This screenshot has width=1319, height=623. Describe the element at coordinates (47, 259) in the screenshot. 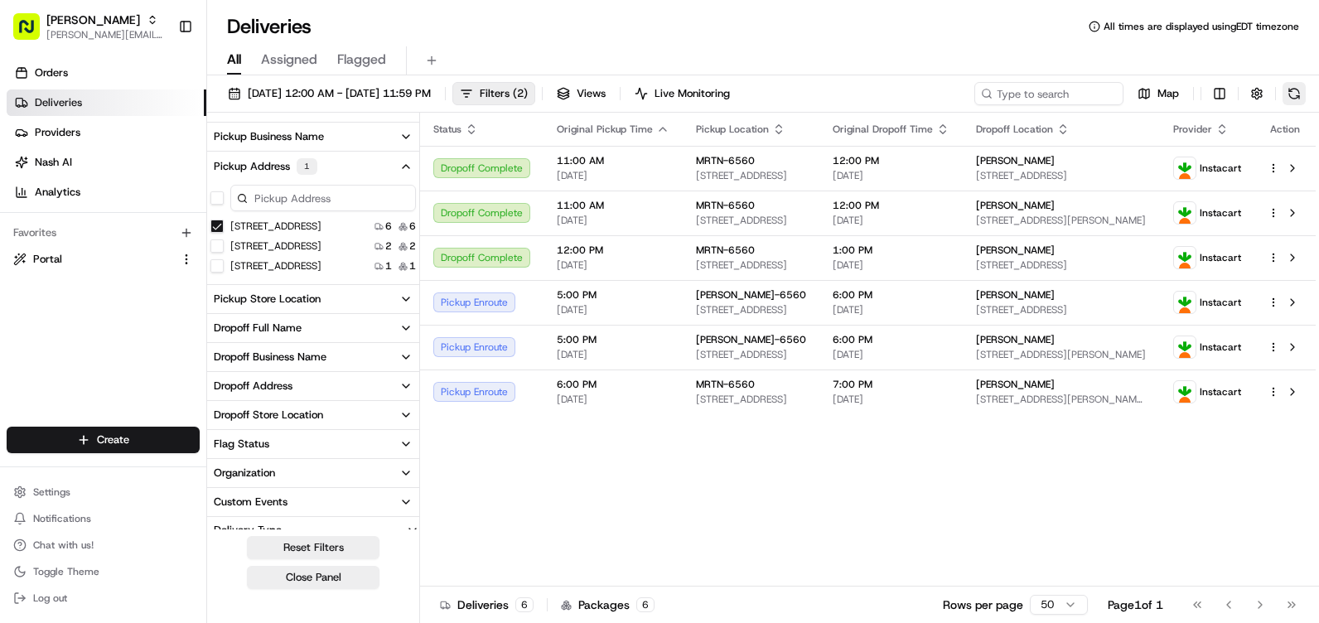

I see `span: Portal` at that location.